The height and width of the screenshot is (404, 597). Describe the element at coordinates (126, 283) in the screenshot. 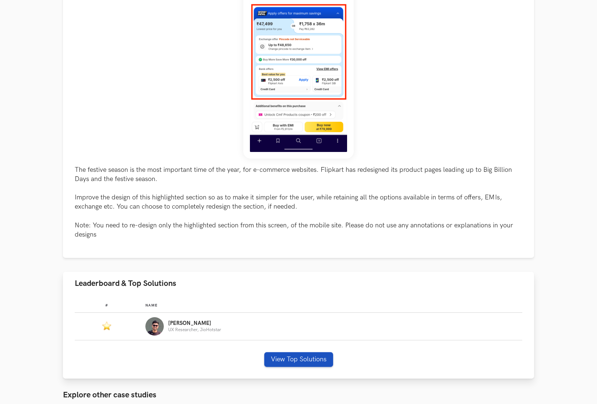

I see `span: Leaderboard & Top Solutions` at that location.